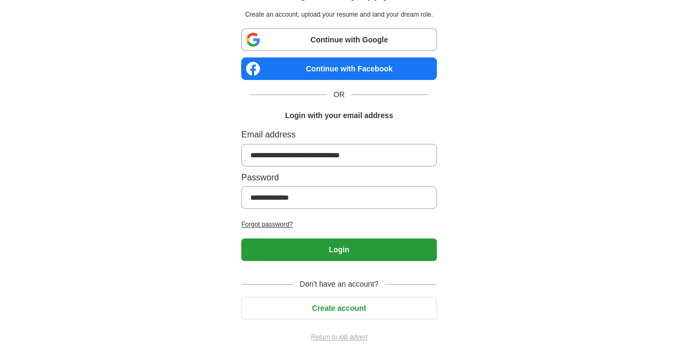 This screenshot has width=678, height=357. Describe the element at coordinates (339, 40) in the screenshot. I see `a: Continue with Google` at that location.